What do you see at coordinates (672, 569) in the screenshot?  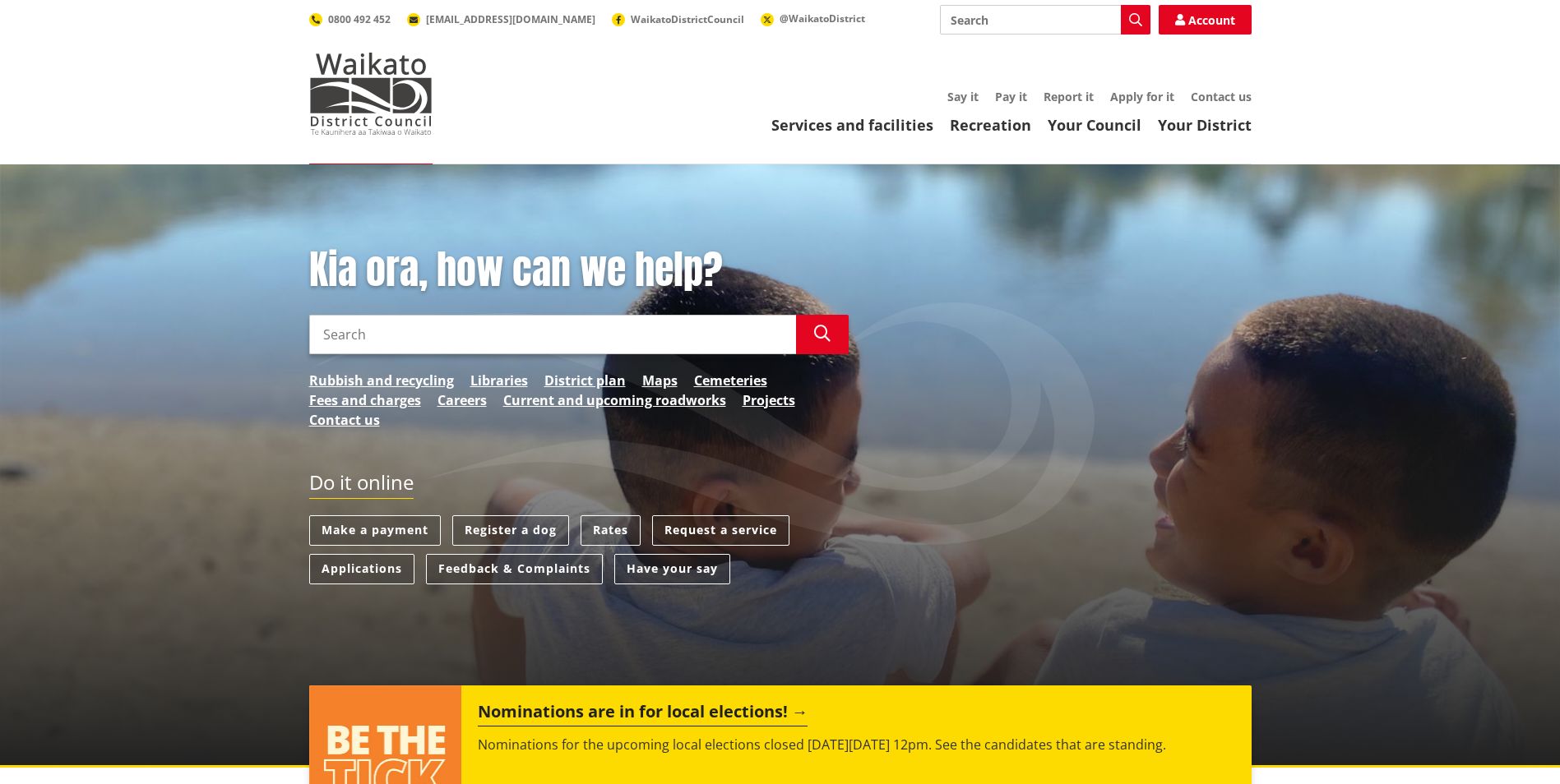 I see `a: Have your say` at bounding box center [672, 569].